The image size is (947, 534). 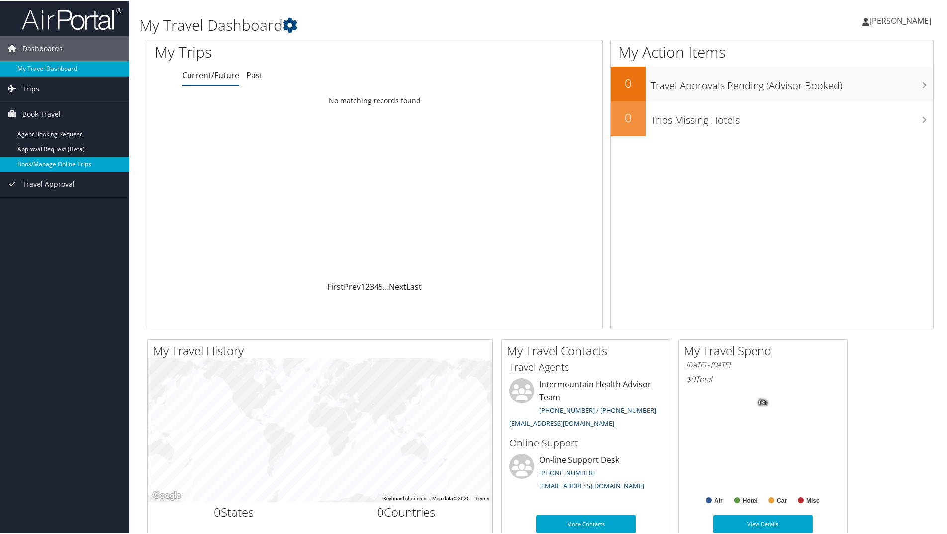 I want to click on a: Past, so click(x=254, y=74).